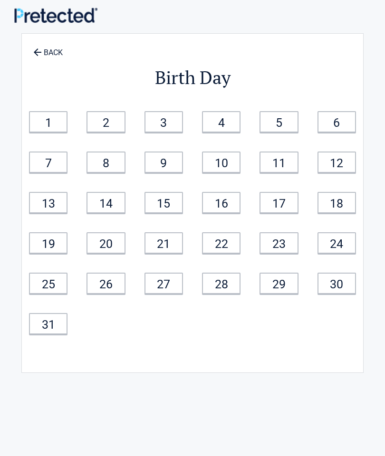 The image size is (385, 456). Describe the element at coordinates (279, 122) in the screenshot. I see `a: 5` at that location.